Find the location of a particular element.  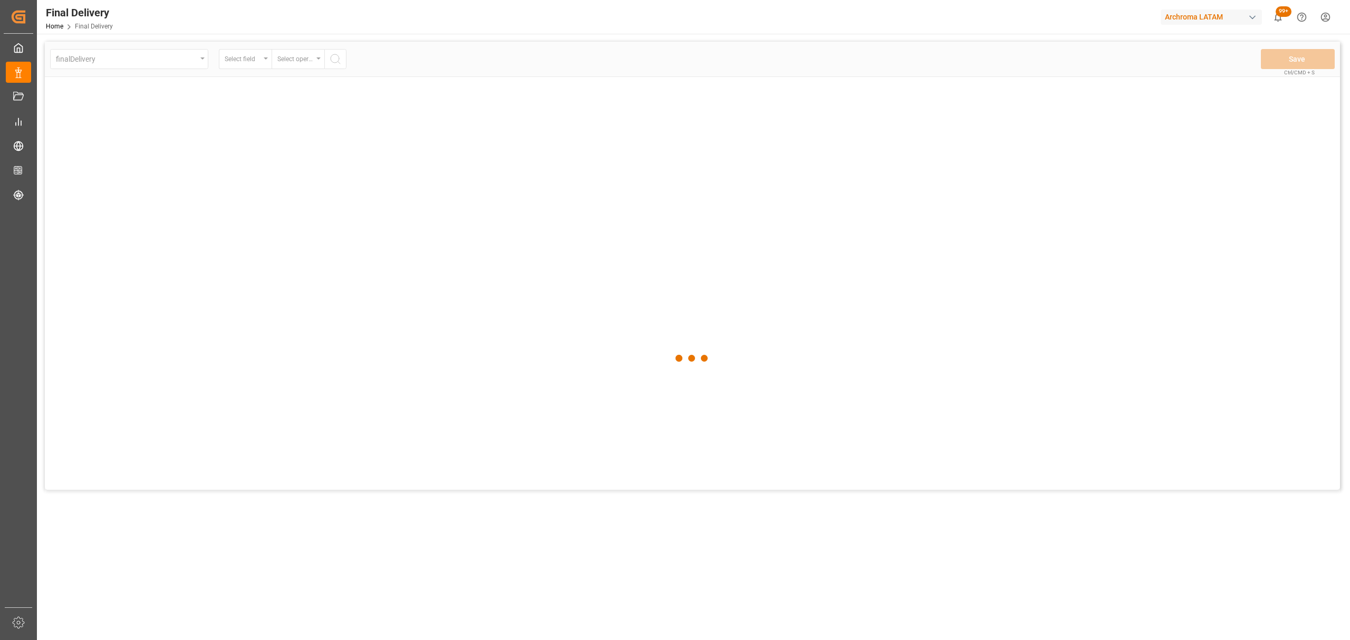

a: Home is located at coordinates (54, 26).